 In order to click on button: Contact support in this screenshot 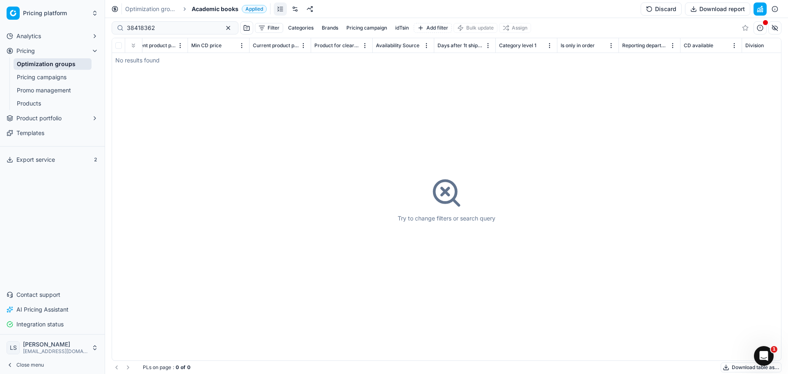, I will do `click(52, 295)`.